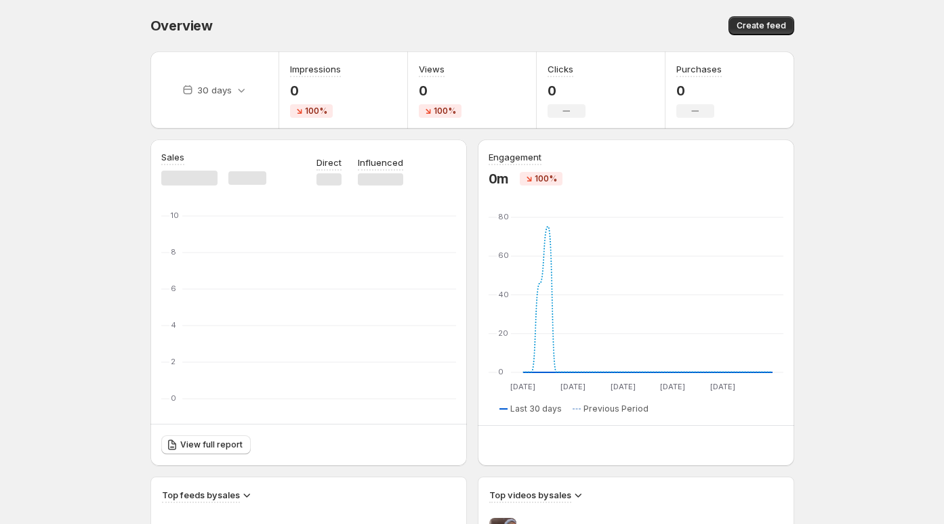 The image size is (944, 524). Describe the element at coordinates (503, 333) in the screenshot. I see `text: 20` at that location.